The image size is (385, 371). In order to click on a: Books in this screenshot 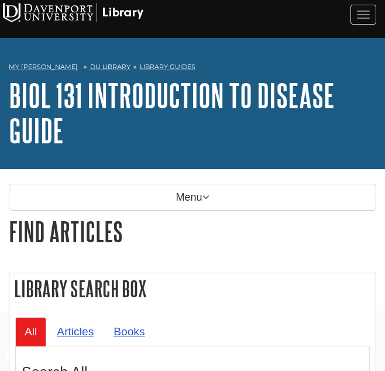, I will do `click(129, 331)`.